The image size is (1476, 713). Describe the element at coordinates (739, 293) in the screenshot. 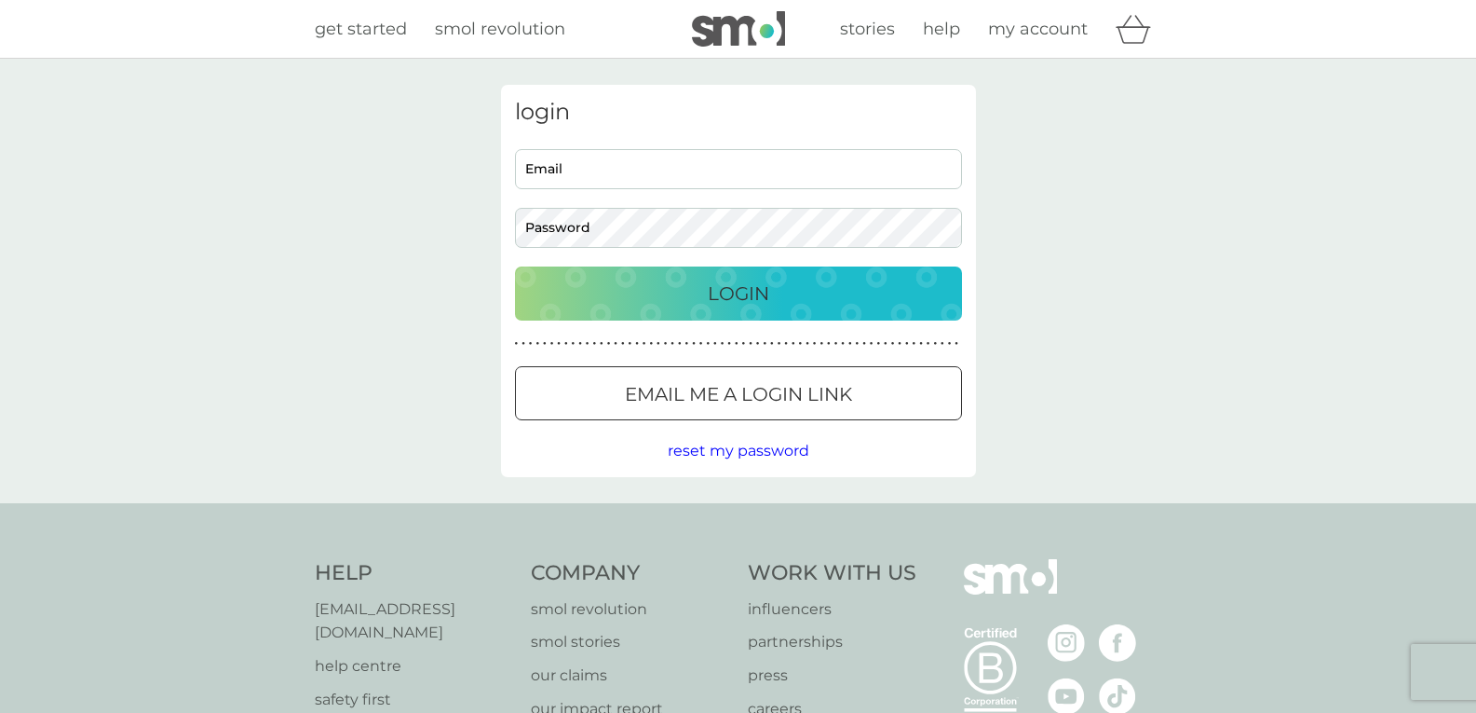

I see `p: Login` at that location.